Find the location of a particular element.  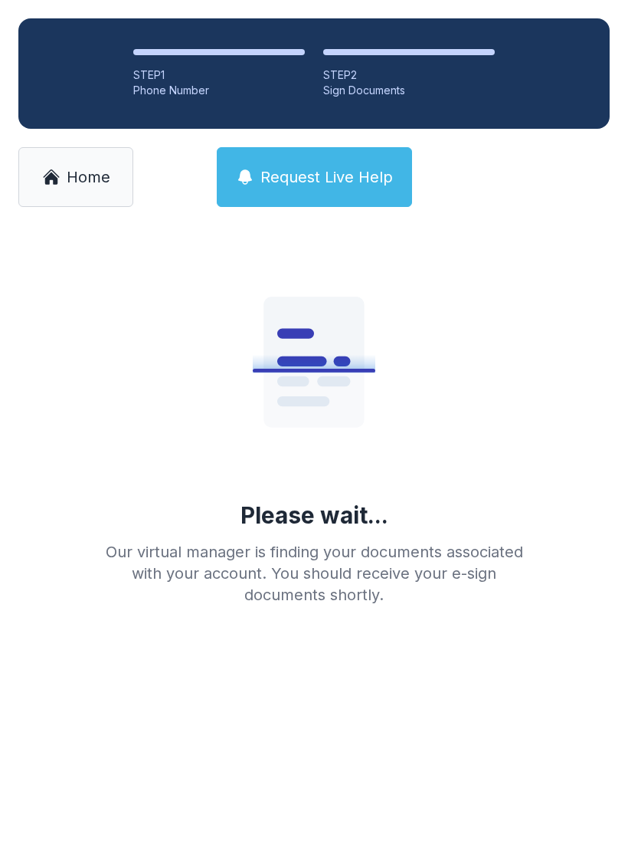

div: Sign Documents is located at coordinates (409, 90).